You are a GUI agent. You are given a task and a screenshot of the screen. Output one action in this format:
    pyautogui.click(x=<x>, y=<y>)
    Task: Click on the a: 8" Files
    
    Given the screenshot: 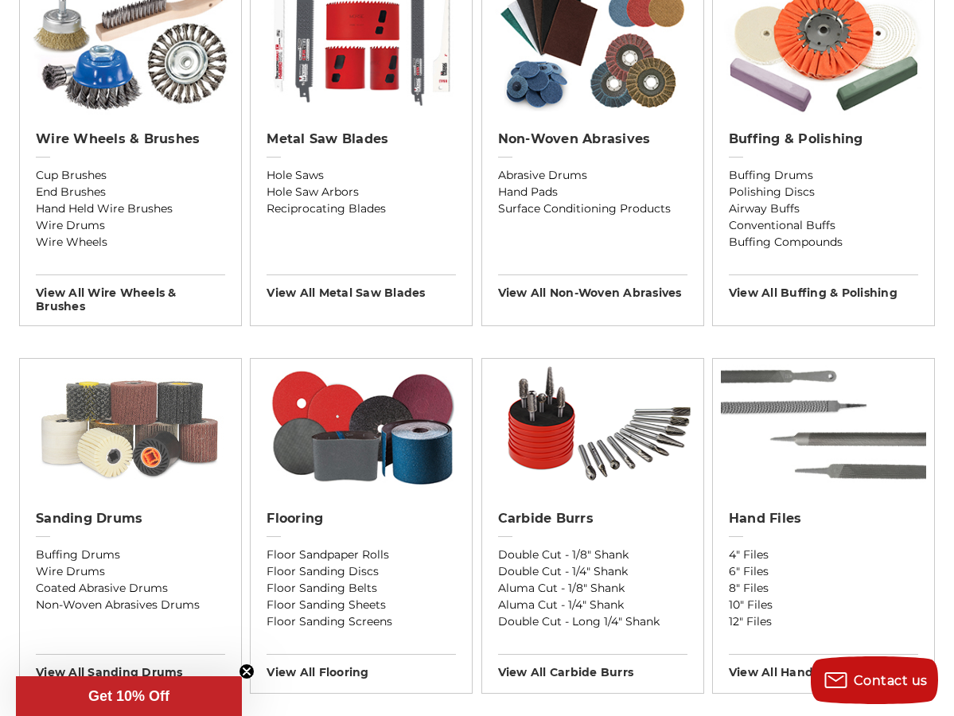 What is the action you would take?
    pyautogui.click(x=824, y=588)
    